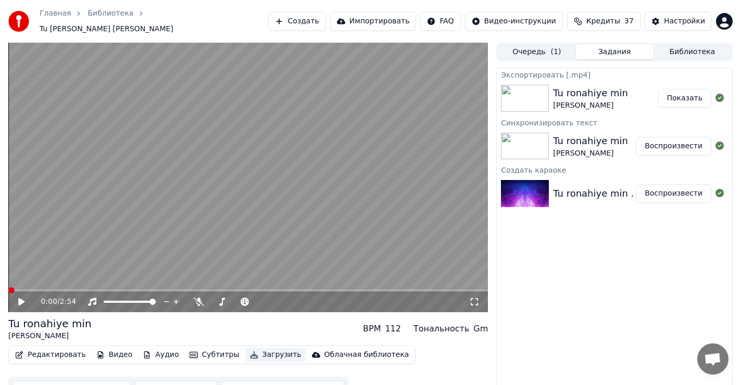 The image size is (741, 385). Describe the element at coordinates (441, 329) in the screenshot. I see `div: Тональность` at that location.